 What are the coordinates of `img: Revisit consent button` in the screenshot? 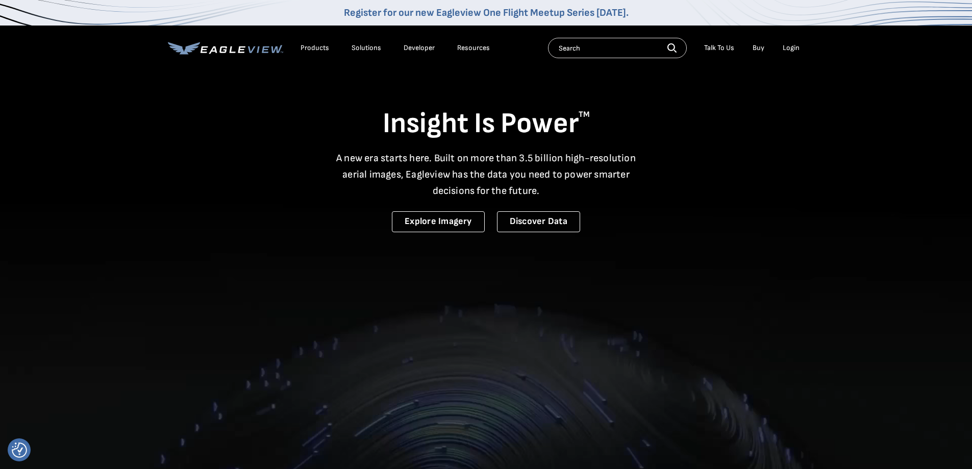 It's located at (19, 450).